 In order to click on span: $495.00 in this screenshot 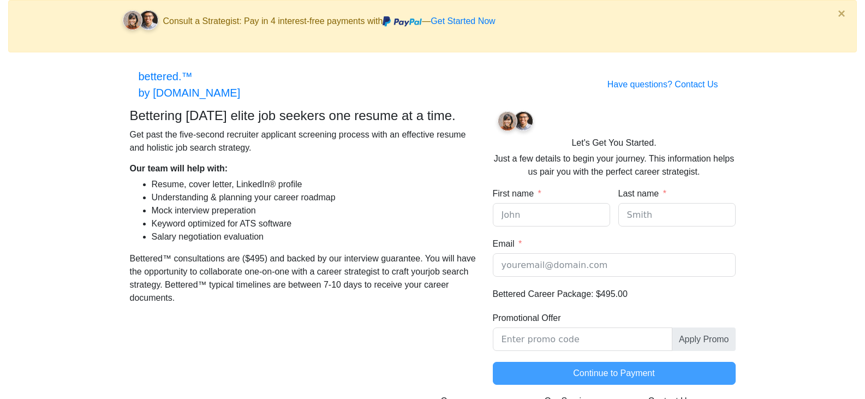, I will do `click(612, 294)`.